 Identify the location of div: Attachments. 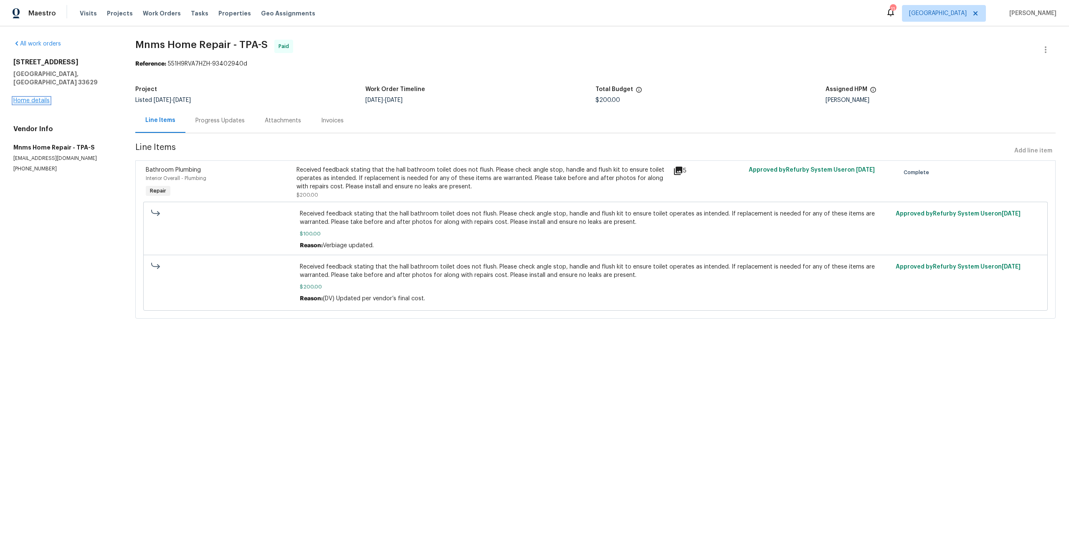
(283, 121).